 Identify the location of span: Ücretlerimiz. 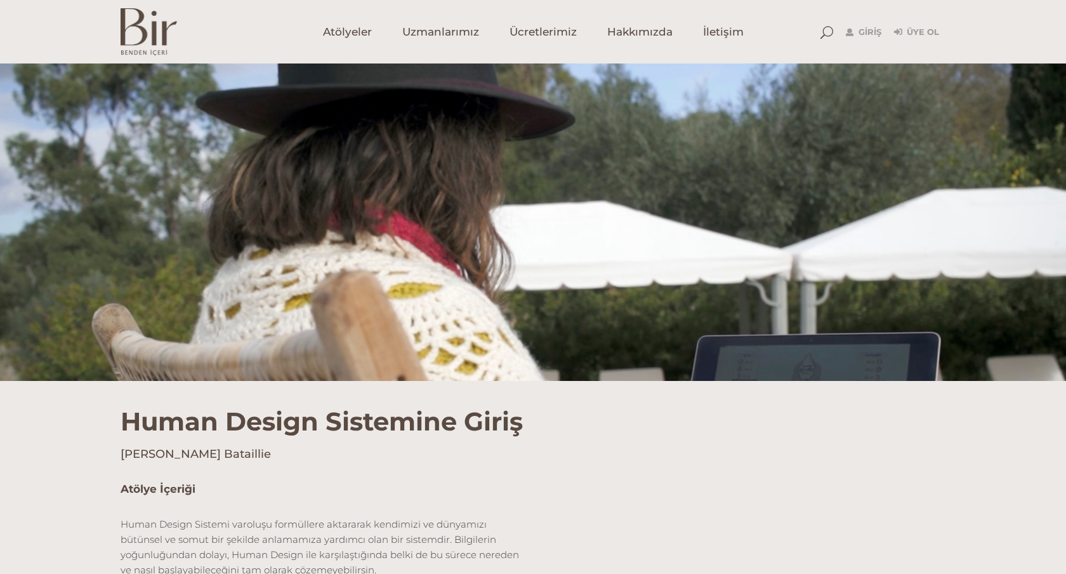
(543, 32).